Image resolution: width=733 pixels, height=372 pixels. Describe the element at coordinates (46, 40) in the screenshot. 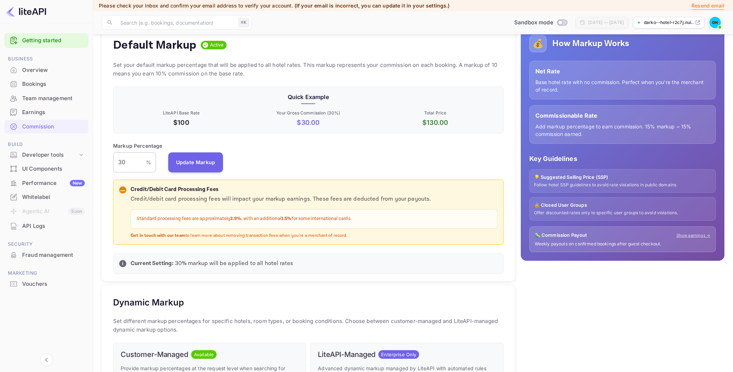

I see `div: Getting started` at that location.